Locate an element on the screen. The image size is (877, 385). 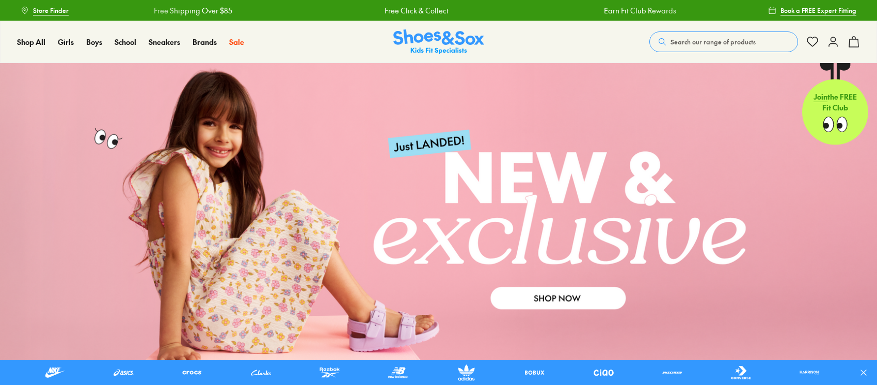
a: Sale is located at coordinates (236, 42).